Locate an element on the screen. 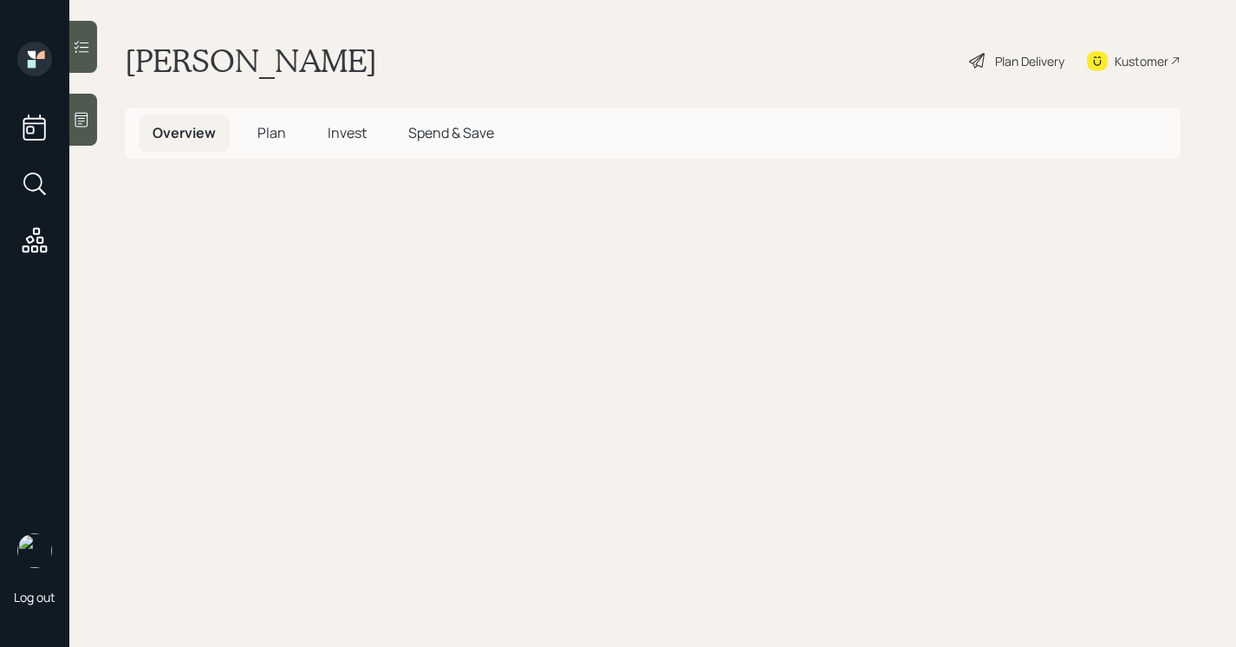 Image resolution: width=1236 pixels, height=647 pixels. span: Plan is located at coordinates (271, 133).